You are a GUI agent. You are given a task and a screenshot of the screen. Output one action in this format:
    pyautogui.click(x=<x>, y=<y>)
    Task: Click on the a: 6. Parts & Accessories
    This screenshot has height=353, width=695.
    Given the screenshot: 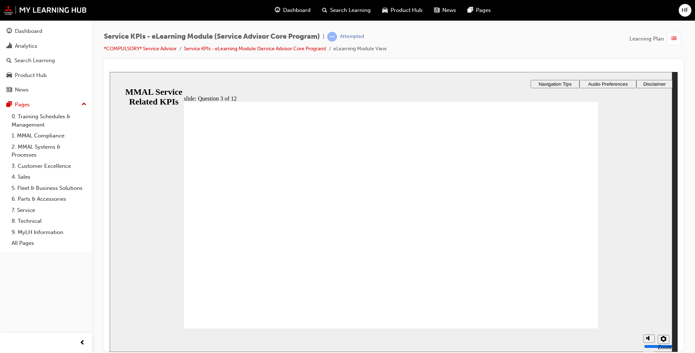 What is the action you would take?
    pyautogui.click(x=49, y=199)
    